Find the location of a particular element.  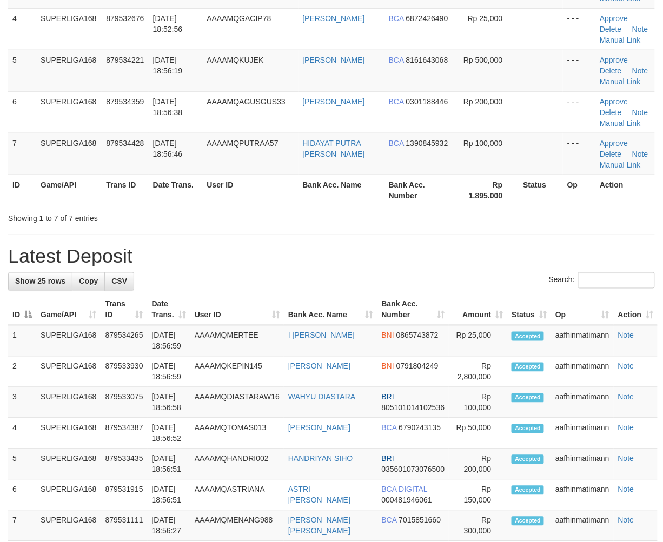

td: 879533075 is located at coordinates (124, 403).